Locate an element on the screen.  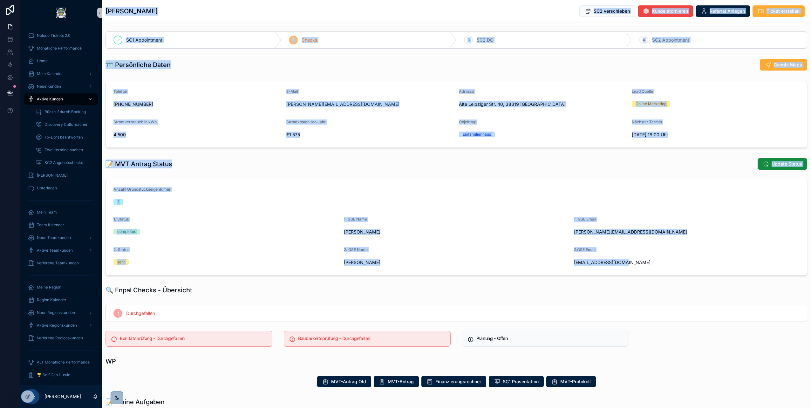
h1: 🪪 Persönliche Daten is located at coordinates (138, 65).